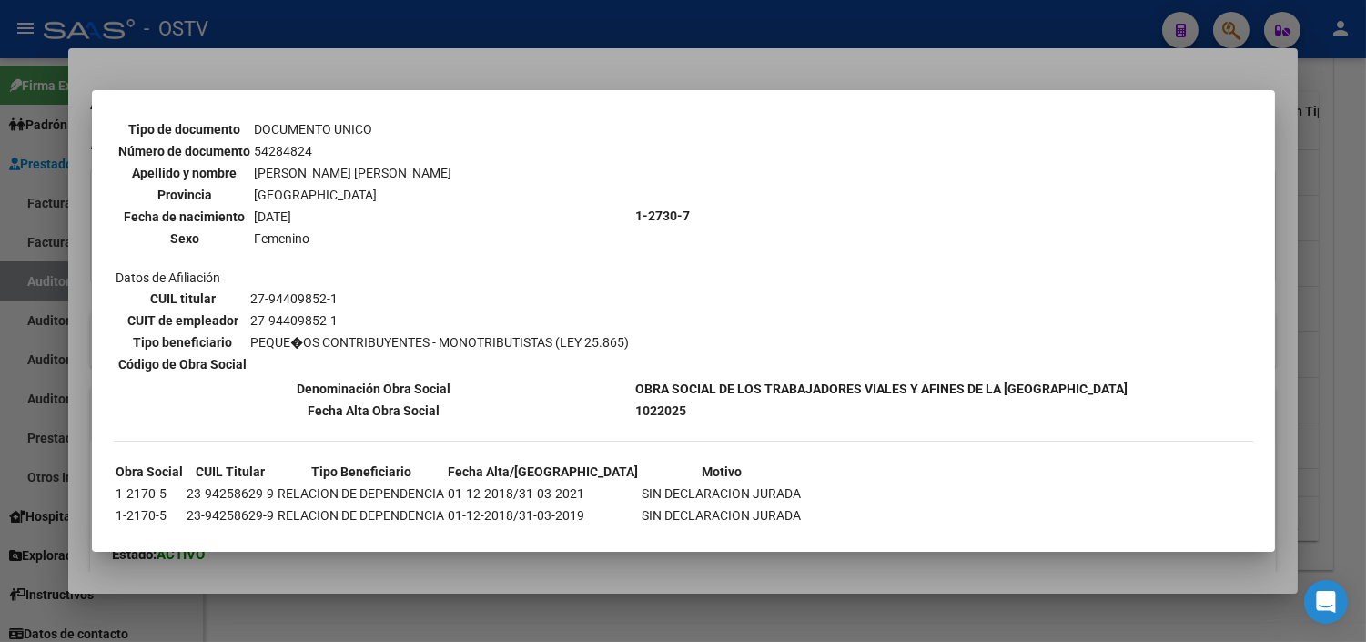  Describe the element at coordinates (361, 472) in the screenshot. I see `th: Tipo Beneficiario` at that location.